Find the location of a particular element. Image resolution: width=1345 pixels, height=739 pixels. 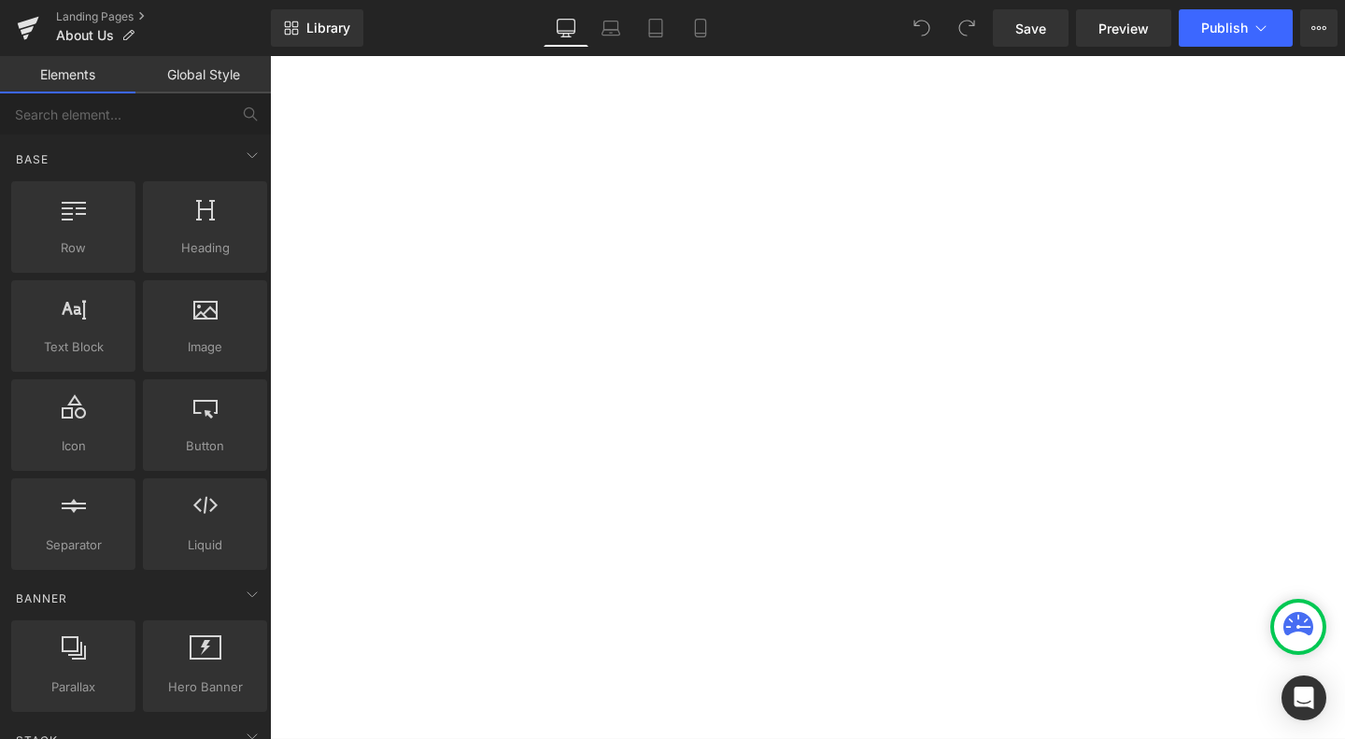

button: Undo is located at coordinates (922, 28).